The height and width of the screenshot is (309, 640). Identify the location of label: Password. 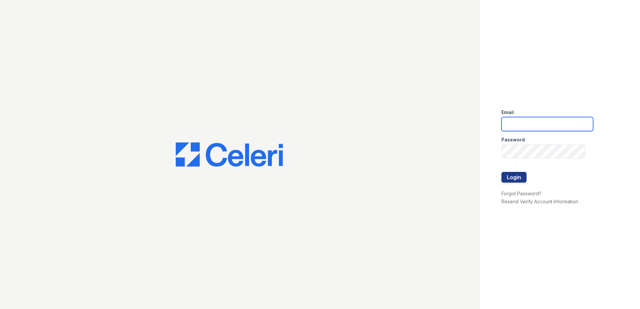
(513, 140).